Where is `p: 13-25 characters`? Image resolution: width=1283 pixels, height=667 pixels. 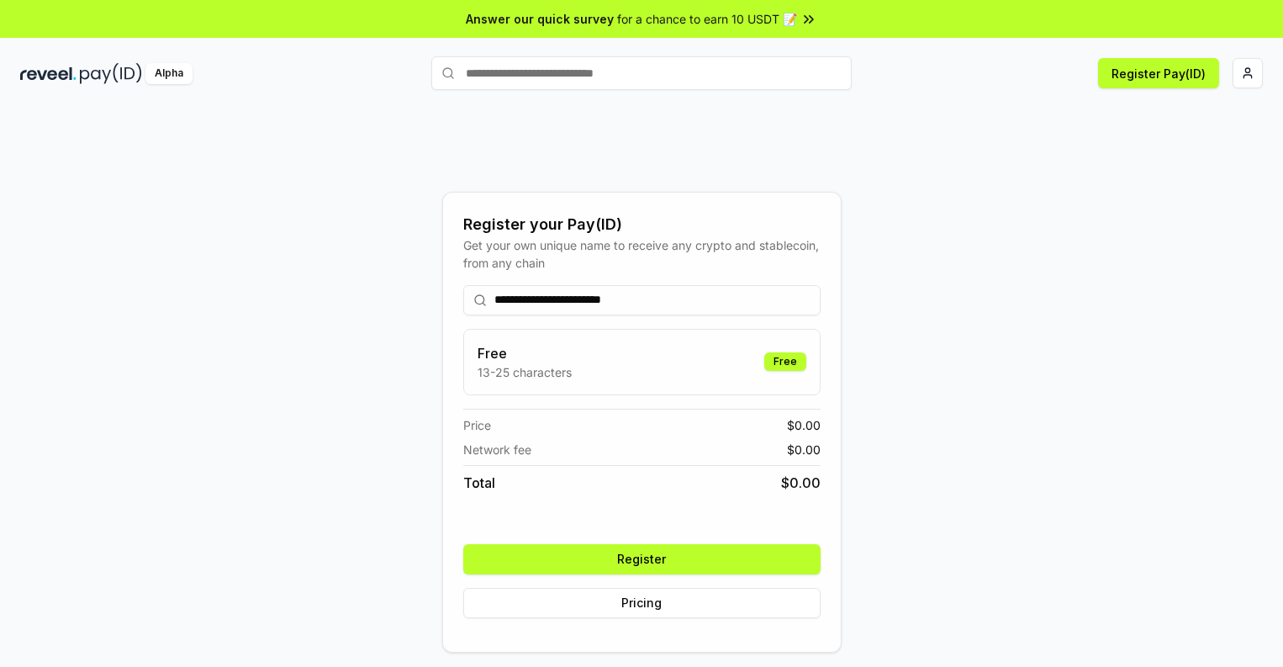 p: 13-25 characters is located at coordinates (525, 372).